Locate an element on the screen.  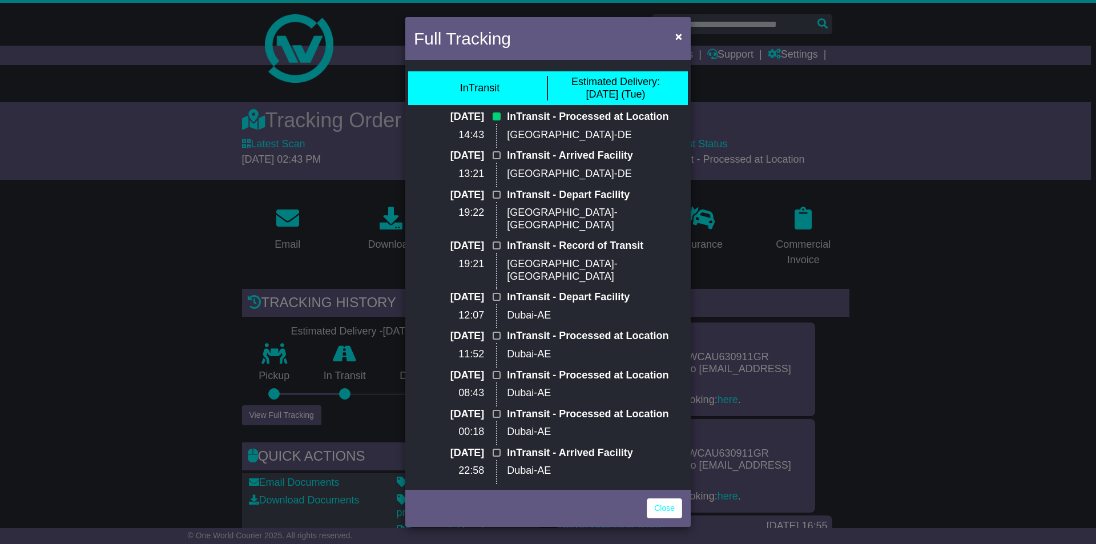
p: 08:43 is located at coordinates (449, 393).